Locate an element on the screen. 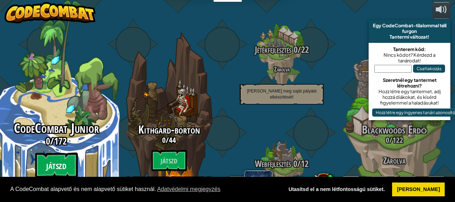  a: tudjon meg többet a sütikről is located at coordinates (189, 190).